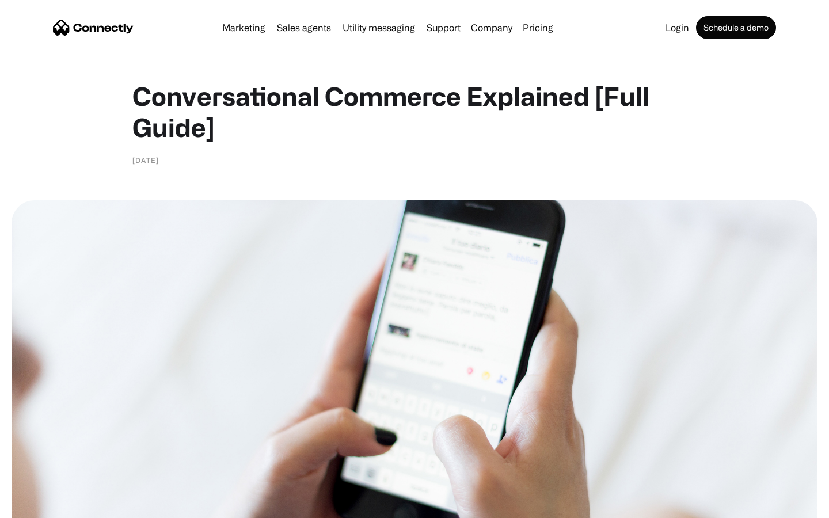 Image resolution: width=829 pixels, height=518 pixels. I want to click on aside: Language selected: English, so click(40, 506).